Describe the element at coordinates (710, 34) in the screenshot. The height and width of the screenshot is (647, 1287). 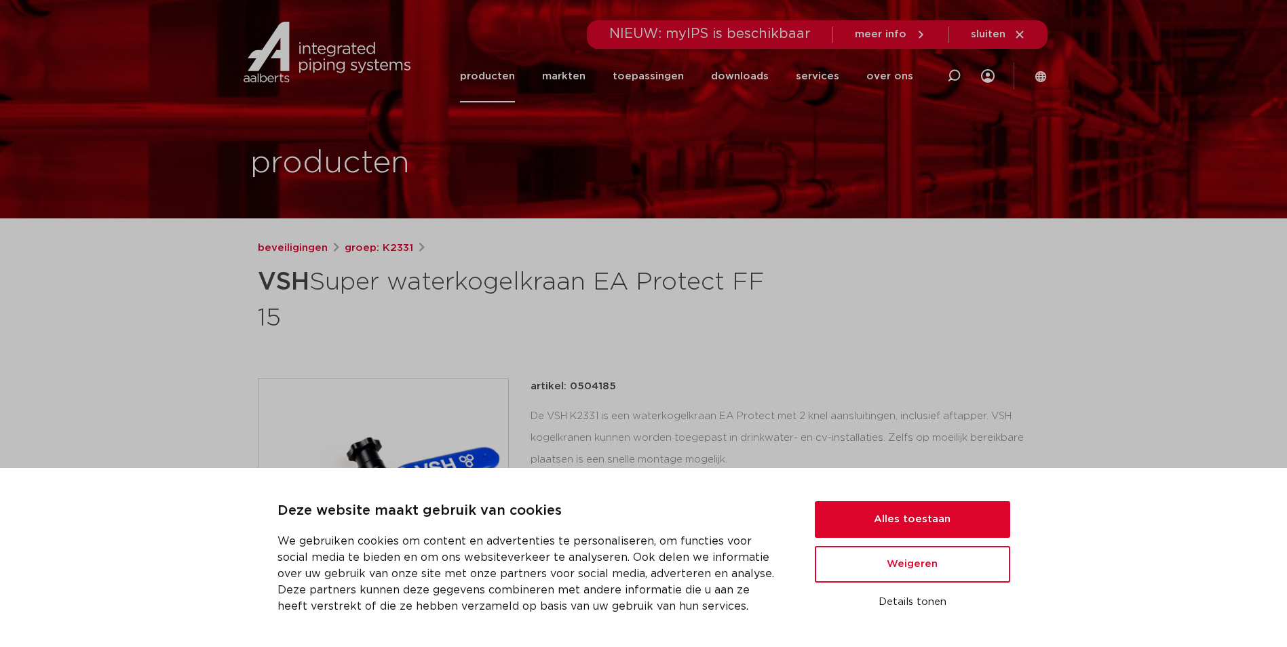
I see `span: NIEUW: myIPS is beschikbaar` at that location.